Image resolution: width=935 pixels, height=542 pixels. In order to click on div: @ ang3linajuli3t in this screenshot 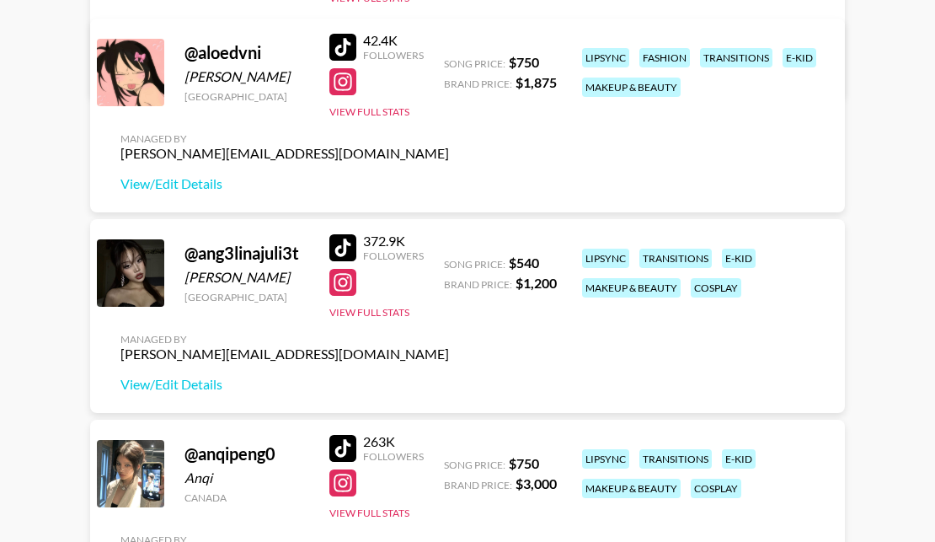, I will do `click(247, 253)`.